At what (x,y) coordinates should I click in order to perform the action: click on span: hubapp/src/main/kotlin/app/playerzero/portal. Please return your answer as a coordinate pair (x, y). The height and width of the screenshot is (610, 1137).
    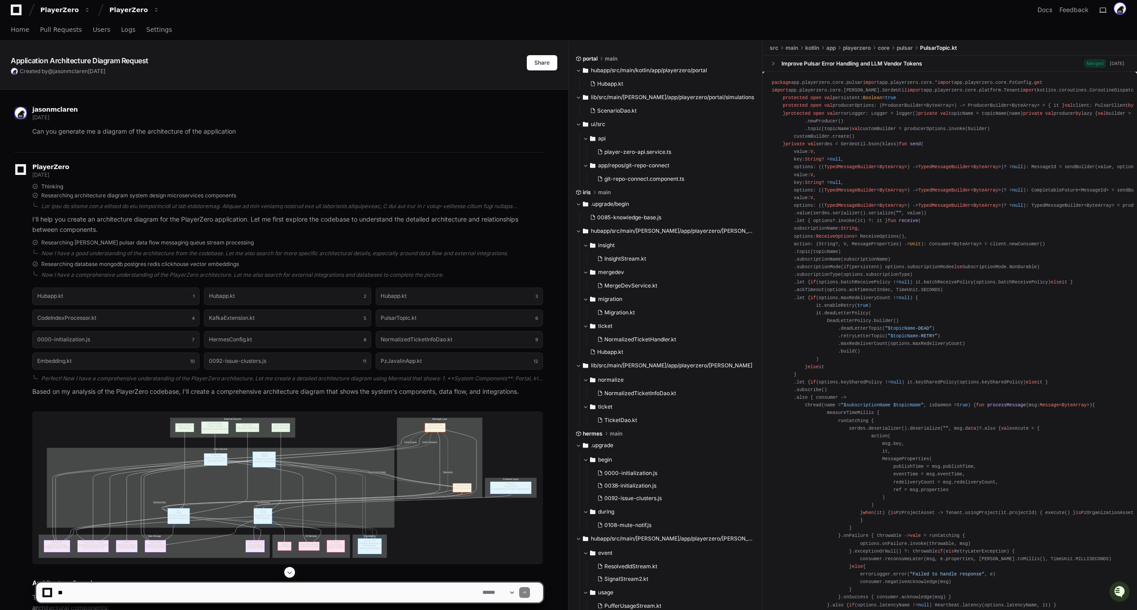
    Looking at the image, I should click on (649, 70).